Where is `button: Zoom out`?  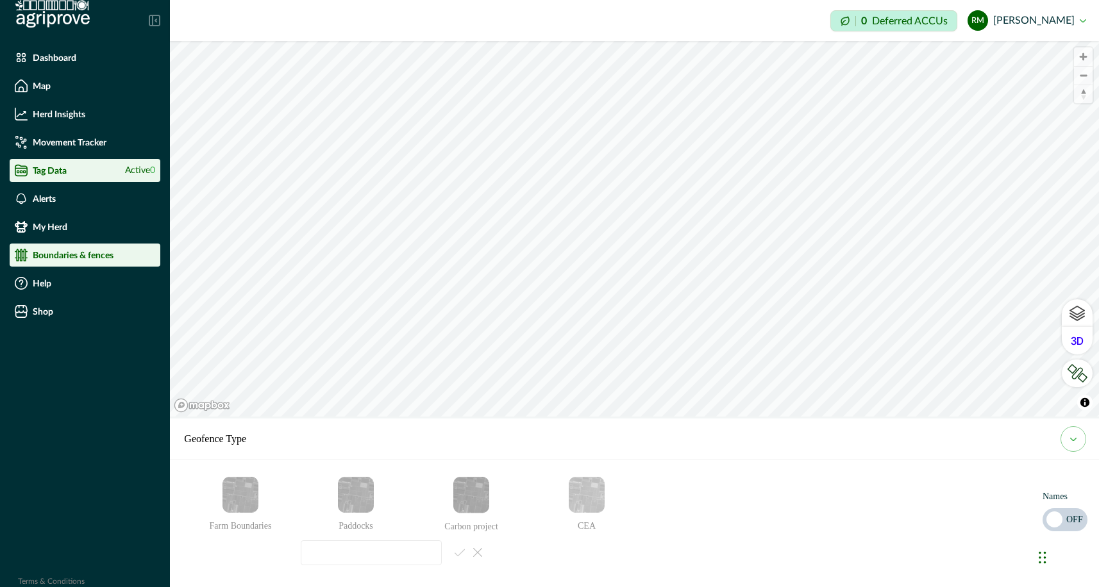 button: Zoom out is located at coordinates (1083, 75).